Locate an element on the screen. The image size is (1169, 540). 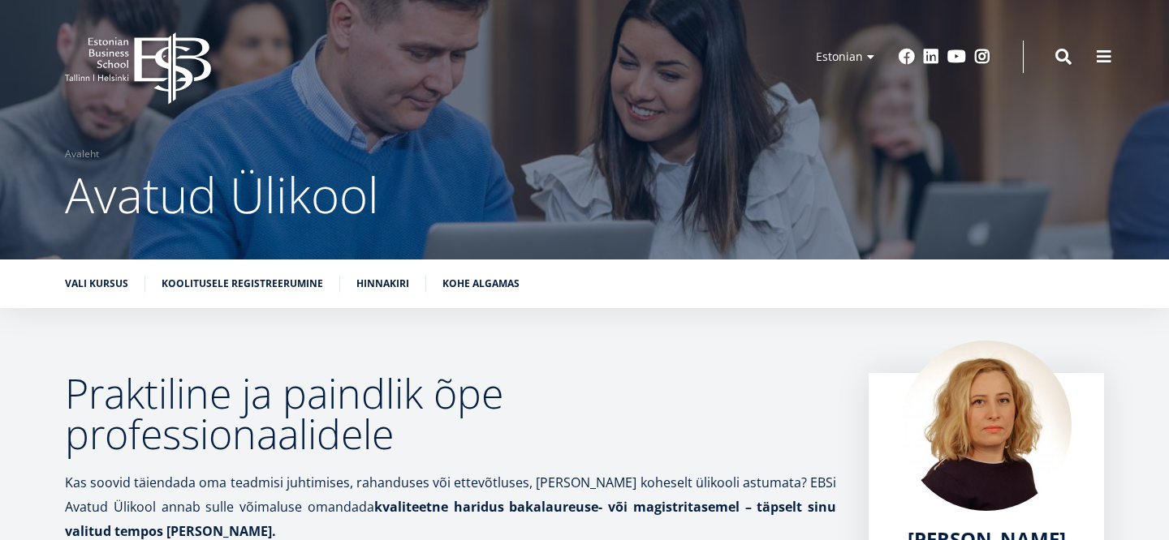
a: Linkedin is located at coordinates (931, 57).